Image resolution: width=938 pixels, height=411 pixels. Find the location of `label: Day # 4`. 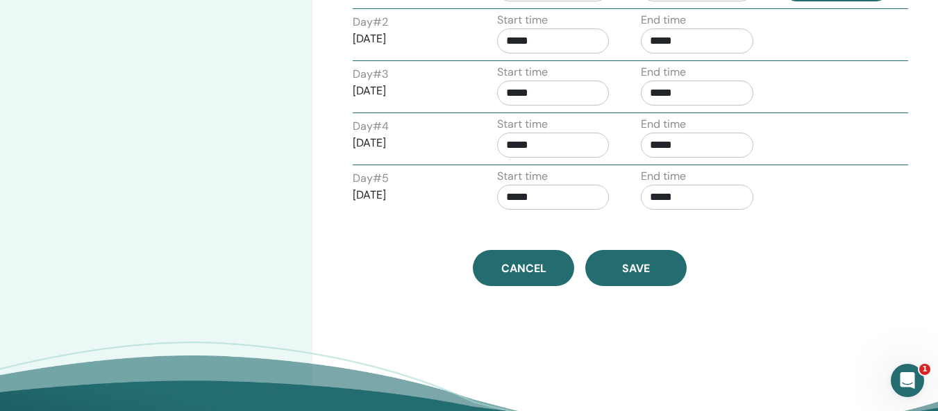

label: Day # 4 is located at coordinates (371, 126).